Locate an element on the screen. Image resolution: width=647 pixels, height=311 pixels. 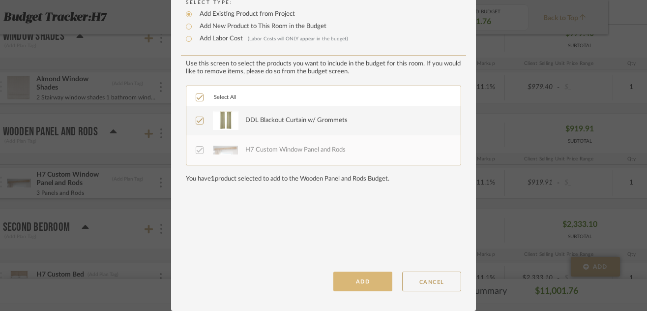
div: H7 Custom Window Panel and Rods is located at coordinates (296, 150).